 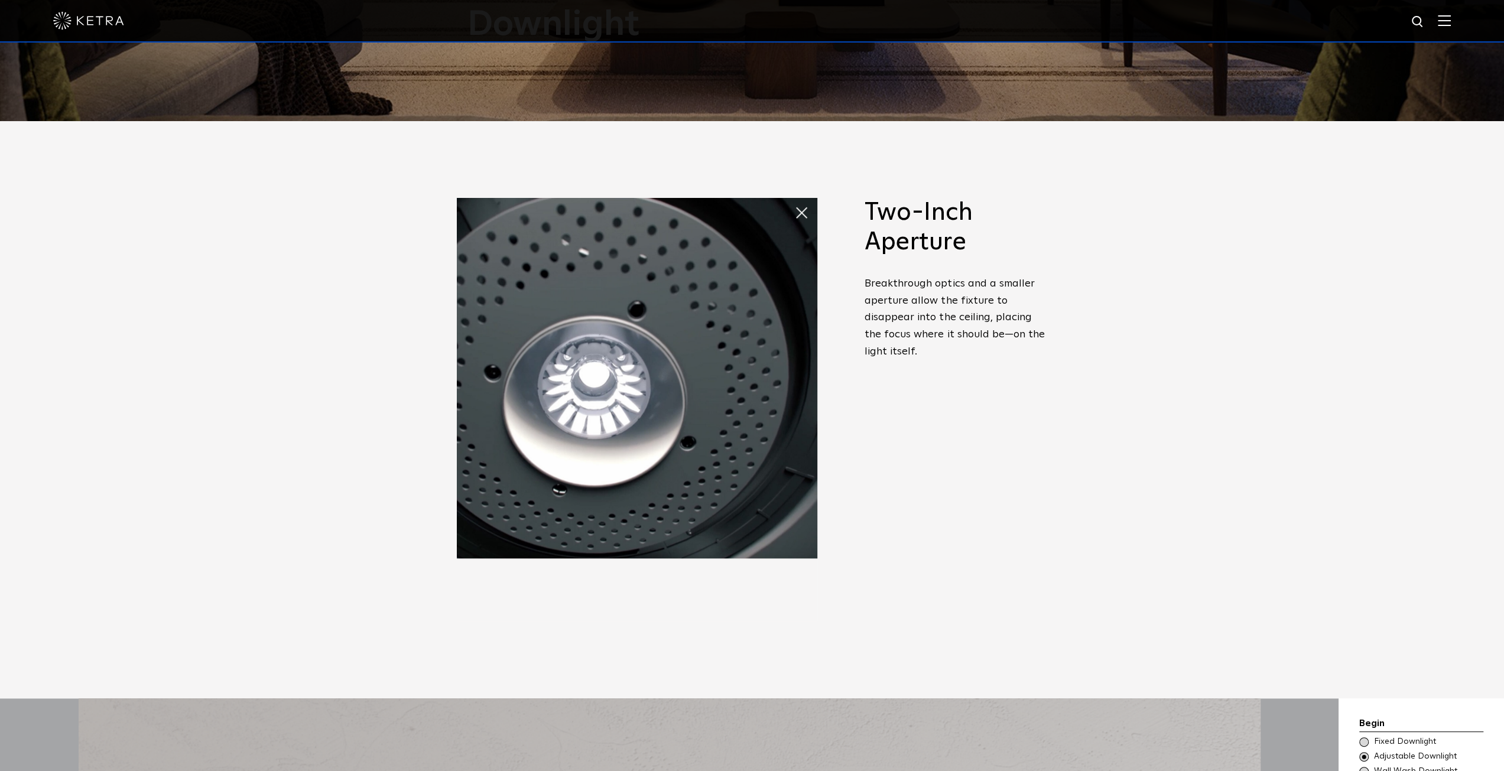 What do you see at coordinates (89, 21) in the screenshot?
I see `img: ketra-logo-2019-white` at bounding box center [89, 21].